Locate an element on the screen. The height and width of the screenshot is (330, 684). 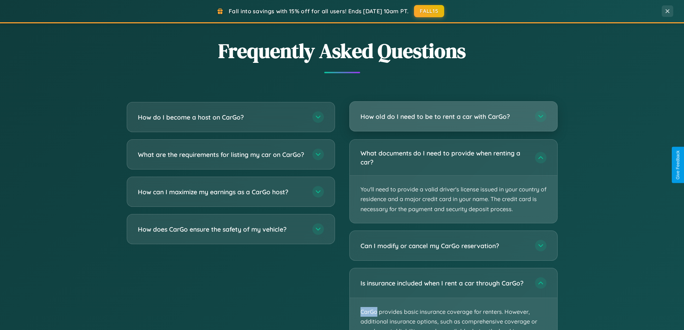
h3: Is insurance included when I rent a car through CarGo? is located at coordinates (444, 283).